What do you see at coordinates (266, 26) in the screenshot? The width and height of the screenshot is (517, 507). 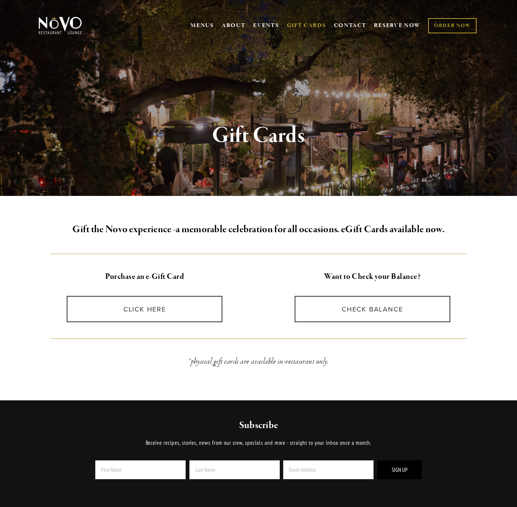 I see `a: EVENTS` at bounding box center [266, 26].